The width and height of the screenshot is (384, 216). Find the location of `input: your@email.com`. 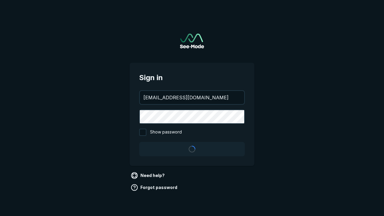

input: your@email.com is located at coordinates (192, 98).